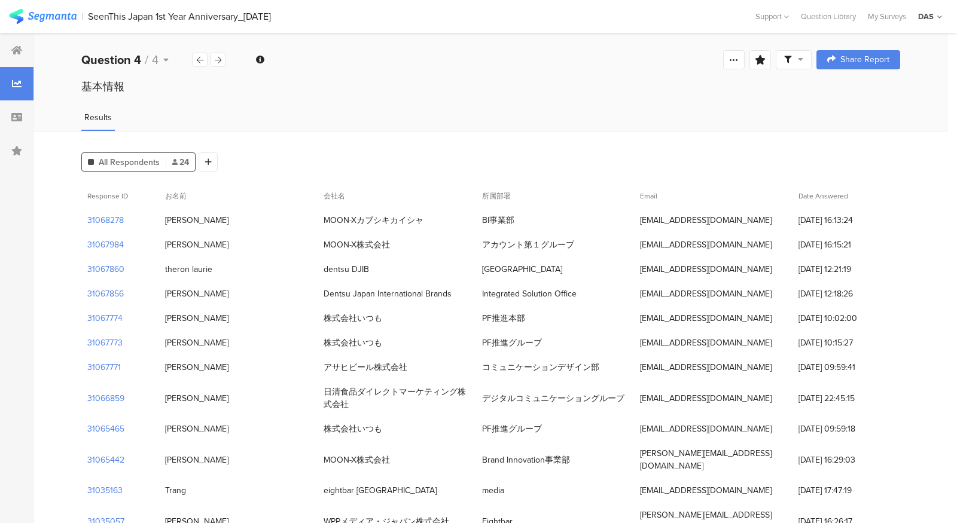 The height and width of the screenshot is (523, 957). I want to click on div: コミュニケーションデザイン部, so click(540, 367).